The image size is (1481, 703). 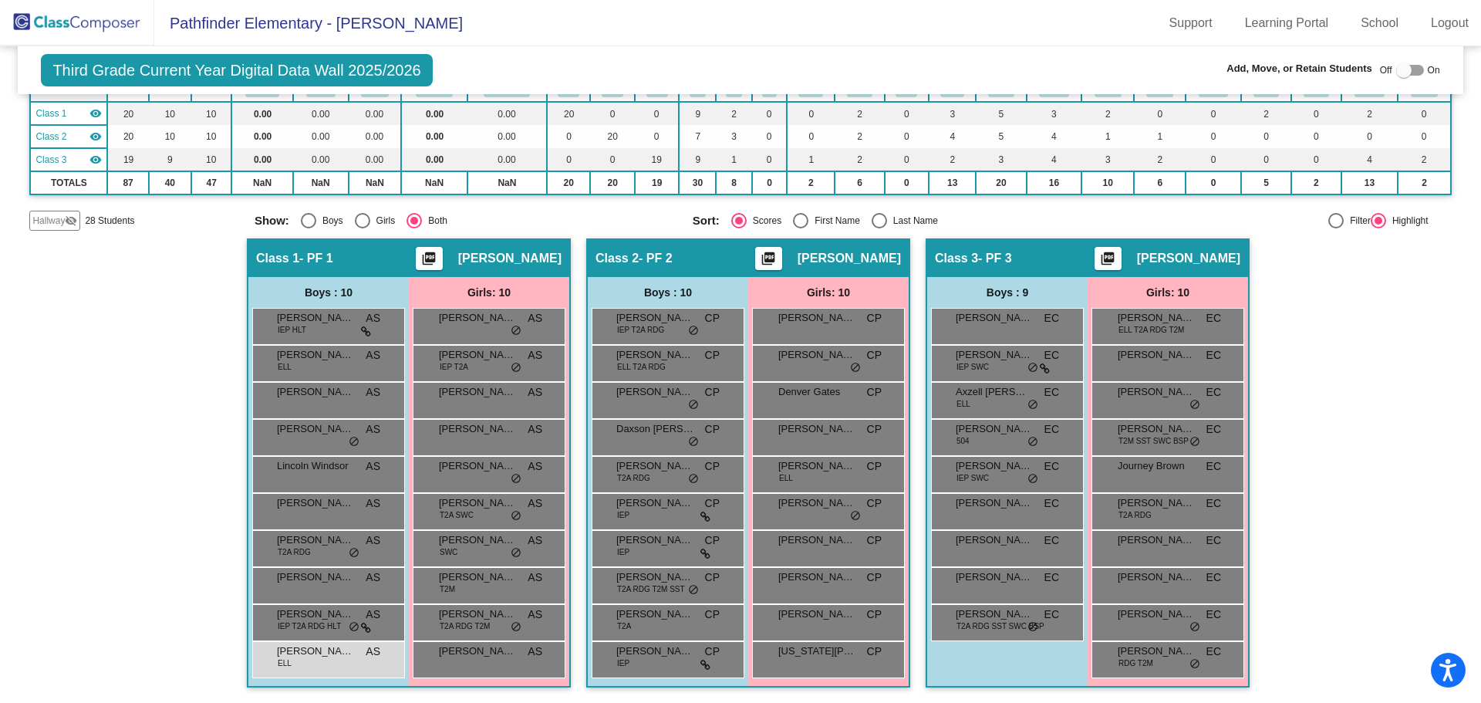 I want to click on span: Class 2, so click(x=51, y=137).